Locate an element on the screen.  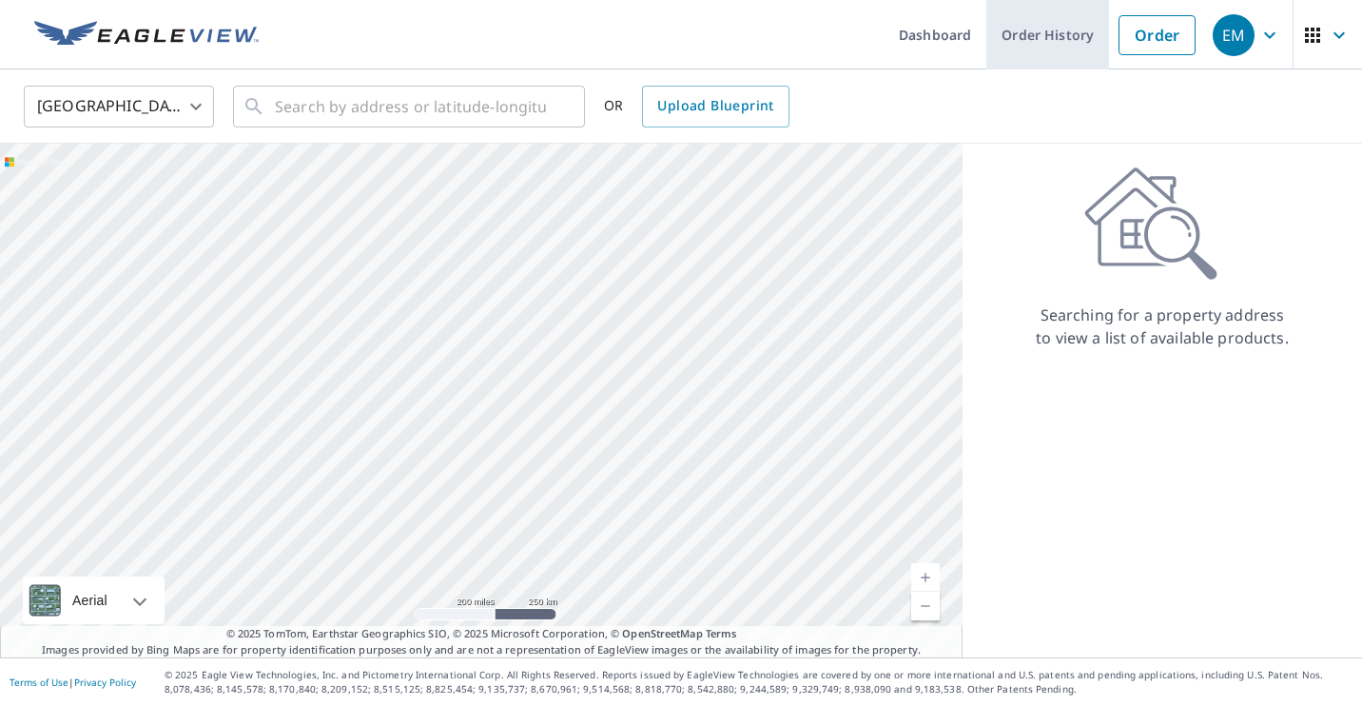
span: © 2025 TomTom, Earthstar Geographics SIO, © 2025 Microsoft Corporation, © is located at coordinates (481, 633).